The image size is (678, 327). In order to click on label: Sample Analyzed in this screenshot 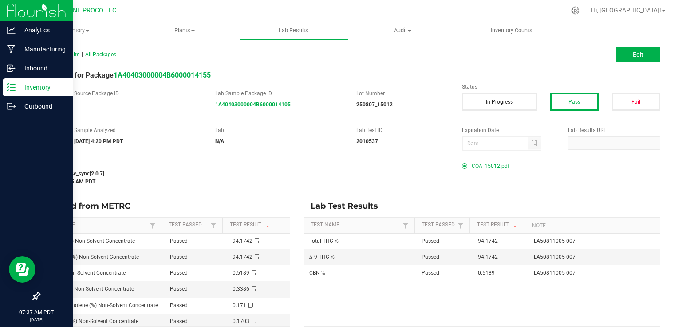, I will do `click(138, 130)`.